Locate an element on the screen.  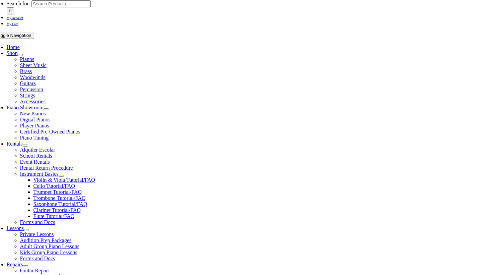
a: Event Rentals is located at coordinates (35, 161).